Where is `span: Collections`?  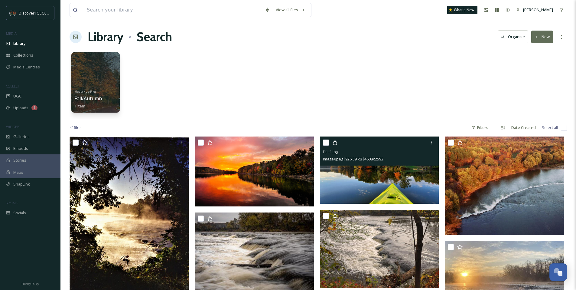 span: Collections is located at coordinates (23, 55).